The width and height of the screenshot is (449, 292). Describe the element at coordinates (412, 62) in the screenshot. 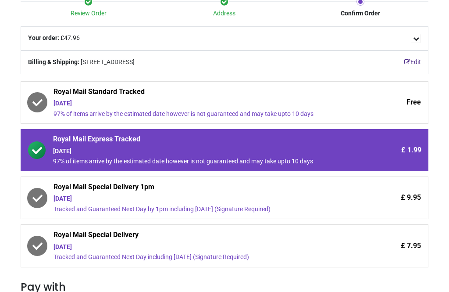

I see `a: Edit` at that location.